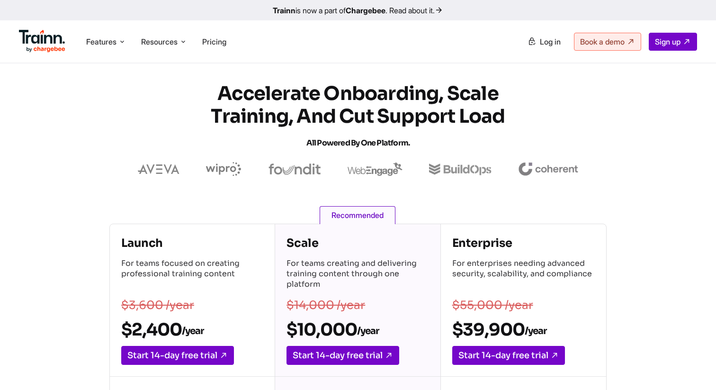 Image resolution: width=716 pixels, height=390 pixels. What do you see at coordinates (544, 42) in the screenshot?
I see `a: Log in` at bounding box center [544, 42].